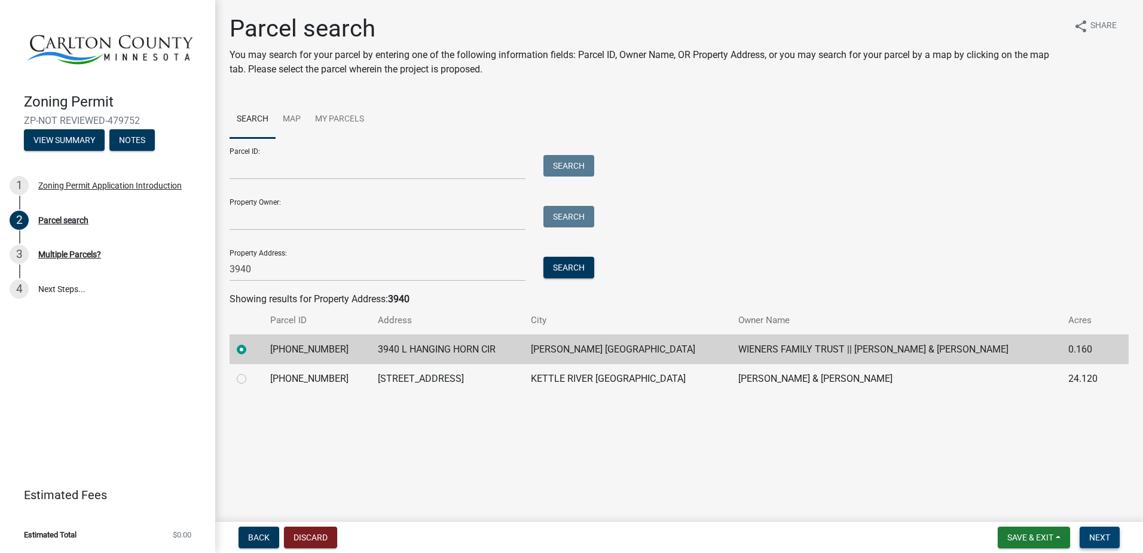 The image size is (1143, 553). I want to click on span: Next, so click(1100, 537).